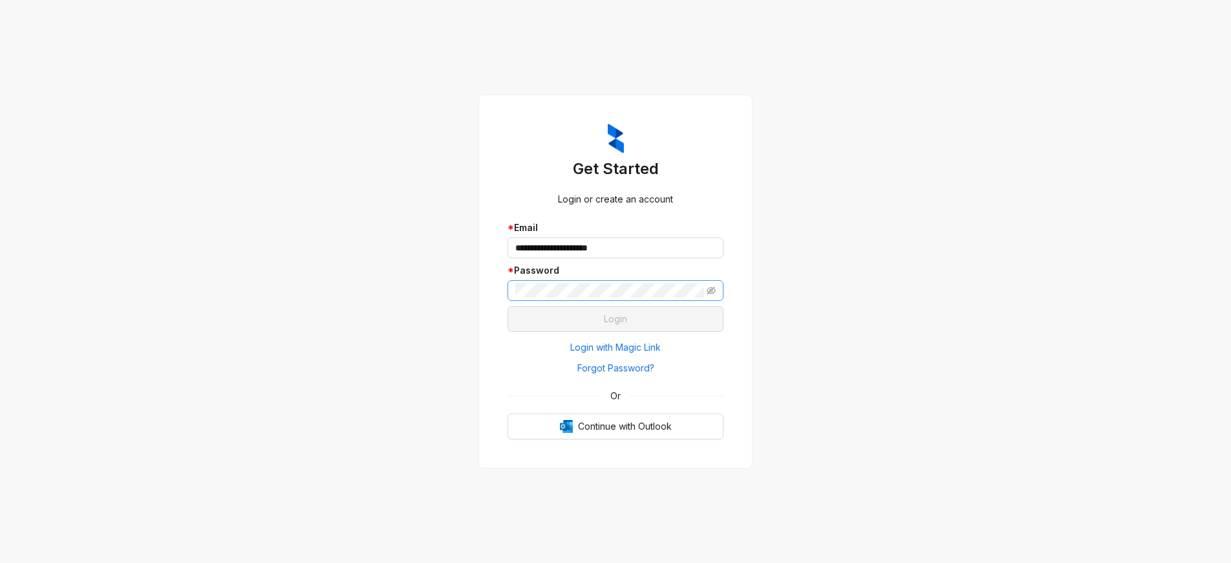  I want to click on span: Login with Magic Link, so click(616, 347).